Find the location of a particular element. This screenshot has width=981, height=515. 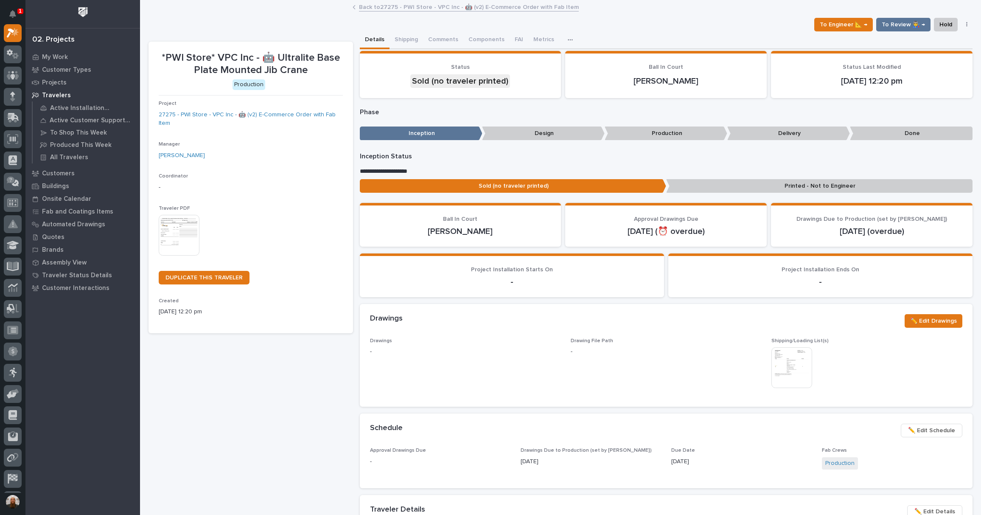

p: *PWI Store* VPC Inc - 🤖 Ultralite Base Plate Mounted Jib Crane is located at coordinates (251, 64).